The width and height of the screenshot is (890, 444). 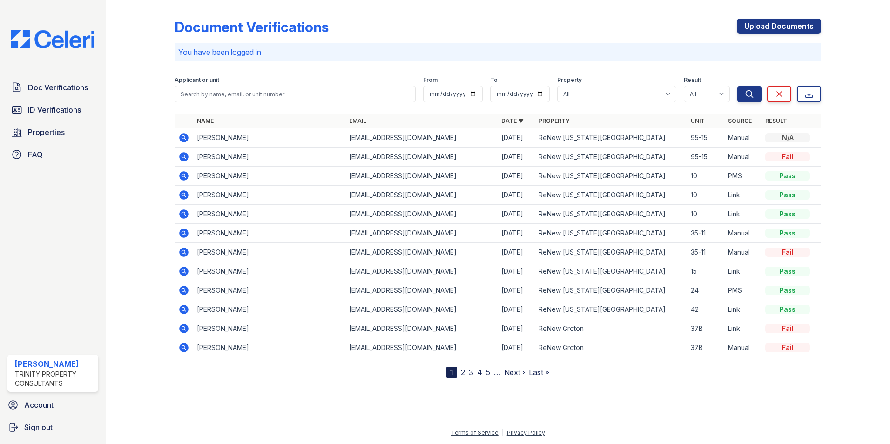 I want to click on a: Last », so click(x=539, y=372).